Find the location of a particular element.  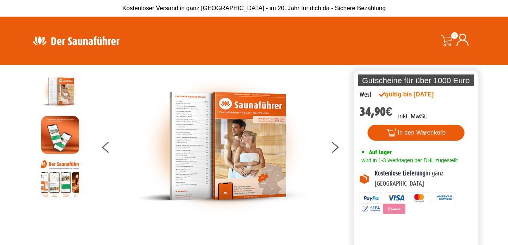

p: inkl. MwSt. is located at coordinates (413, 117).